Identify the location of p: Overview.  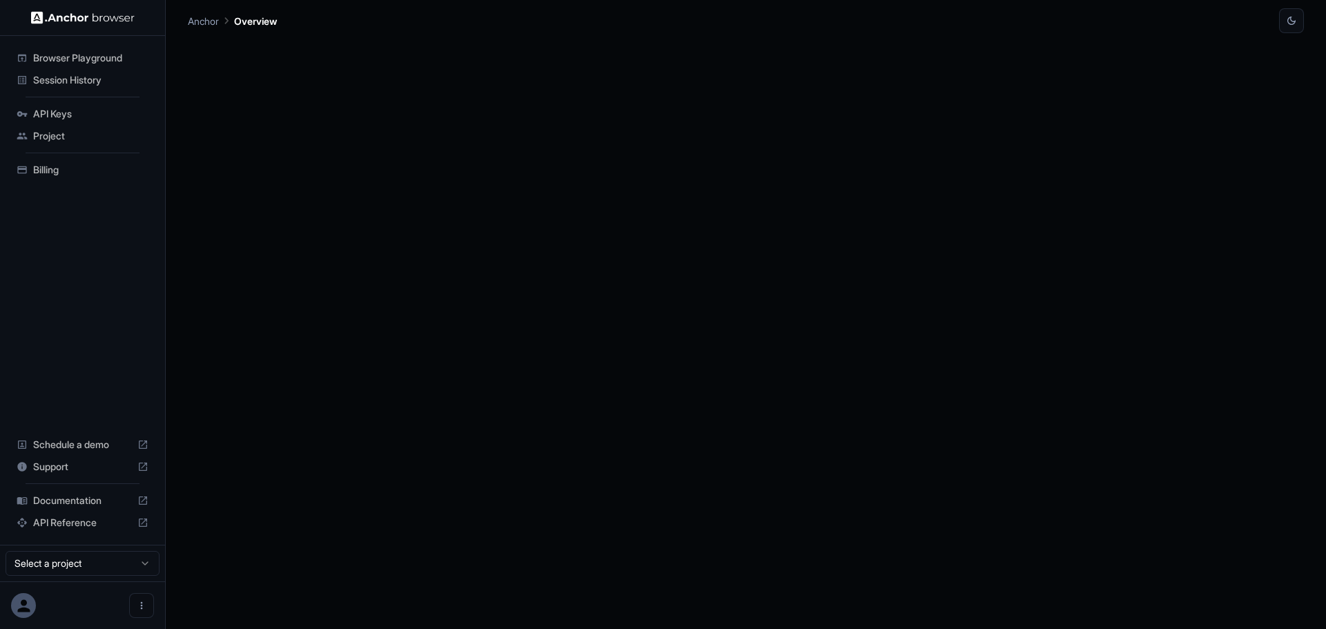
(256, 21).